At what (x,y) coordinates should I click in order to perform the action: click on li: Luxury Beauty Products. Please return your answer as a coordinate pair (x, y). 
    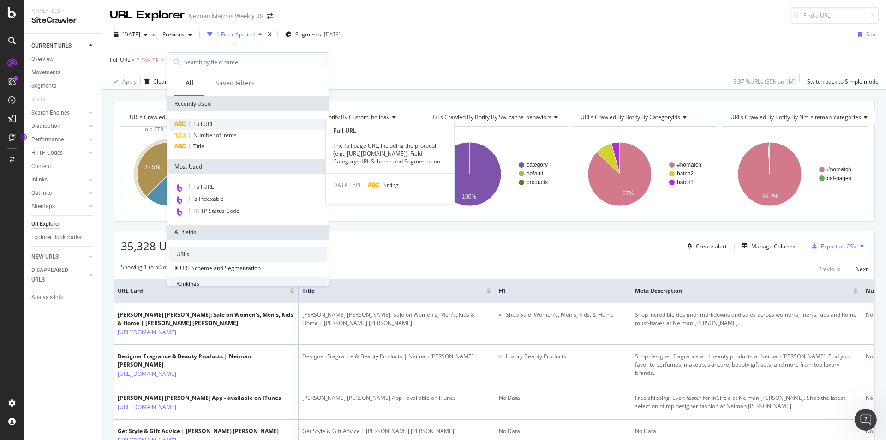
    Looking at the image, I should click on (566, 356).